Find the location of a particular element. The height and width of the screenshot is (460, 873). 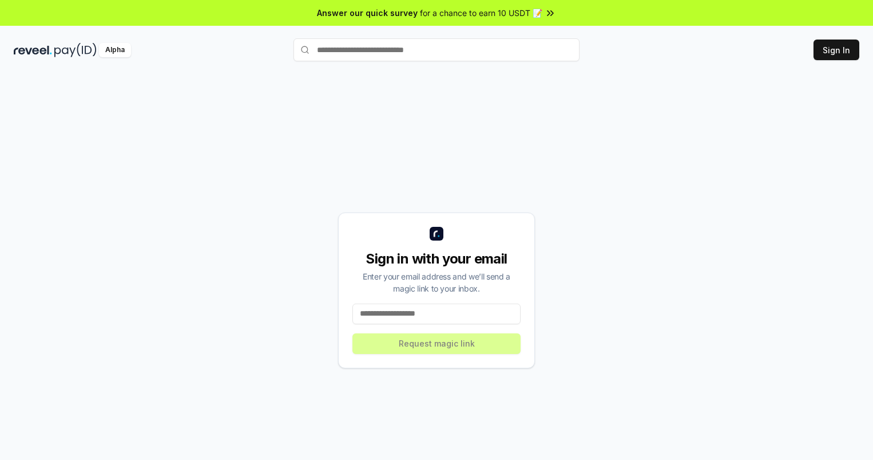

img: pay_id is located at coordinates (76, 50).